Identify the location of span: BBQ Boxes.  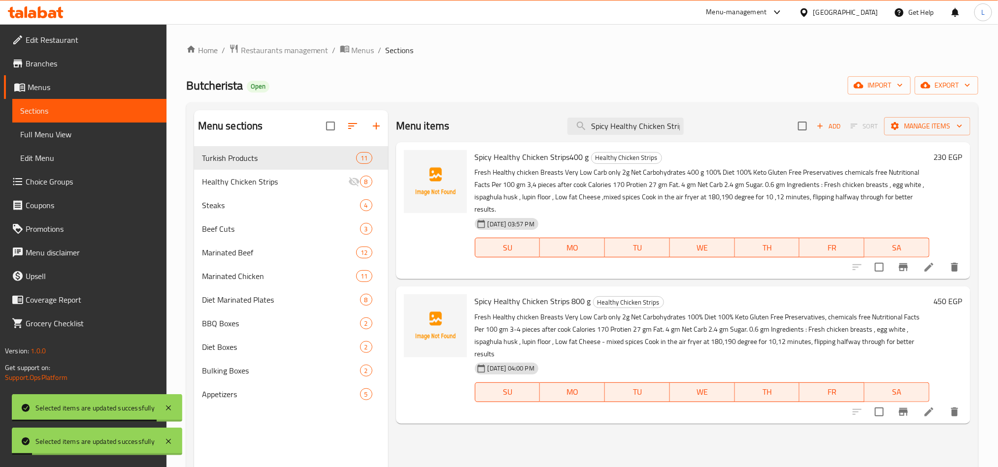
(281, 323).